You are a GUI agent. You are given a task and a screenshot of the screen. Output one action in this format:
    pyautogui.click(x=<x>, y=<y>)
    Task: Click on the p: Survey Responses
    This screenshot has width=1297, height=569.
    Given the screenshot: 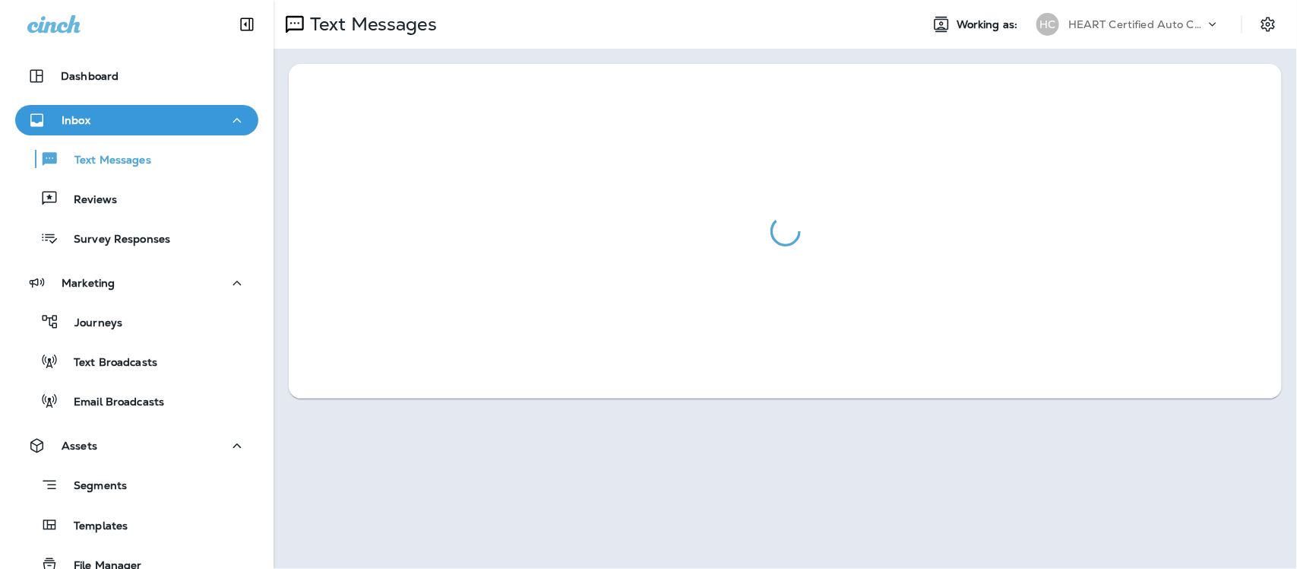 What is the action you would take?
    pyautogui.click(x=114, y=239)
    